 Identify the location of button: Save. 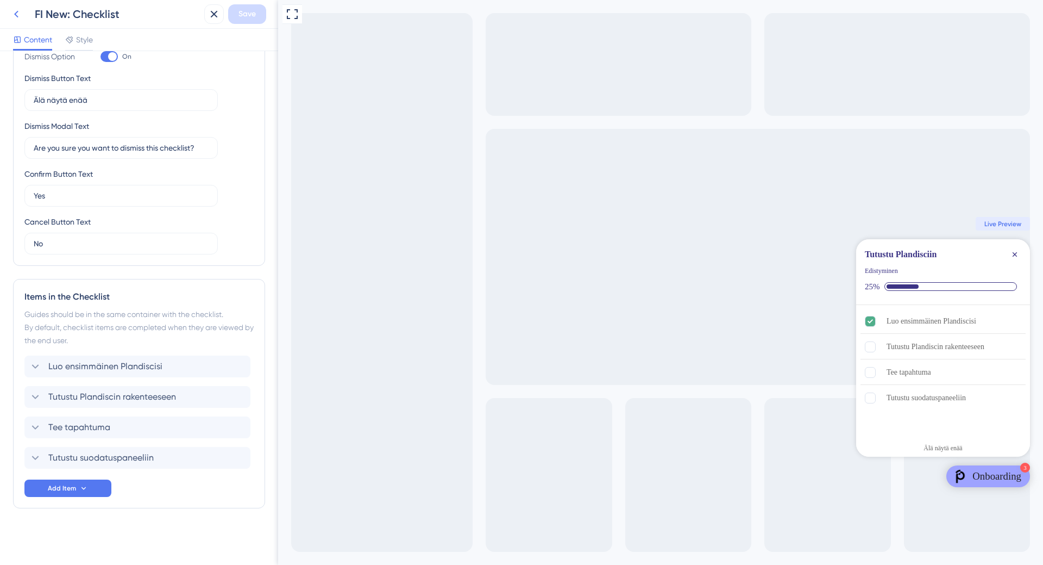
(247, 14).